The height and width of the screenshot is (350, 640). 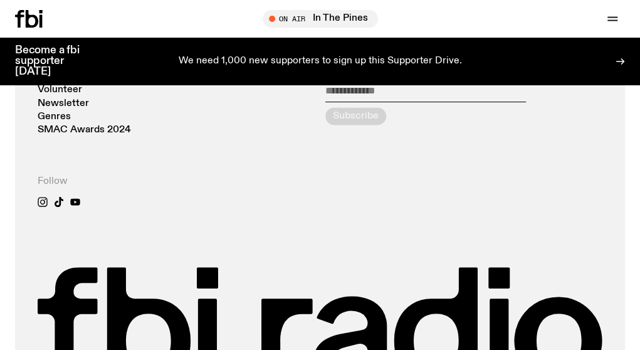 What do you see at coordinates (60, 90) in the screenshot?
I see `a: Volunteer` at bounding box center [60, 90].